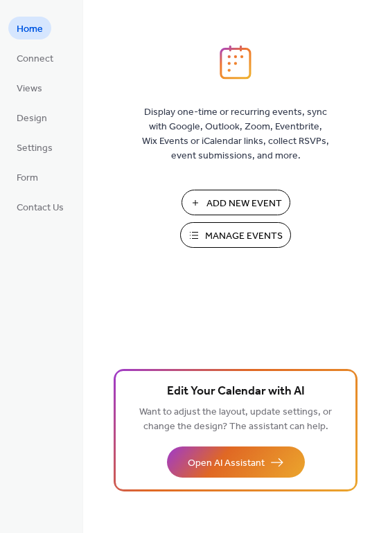 The image size is (388, 533). I want to click on span: Design, so click(32, 118).